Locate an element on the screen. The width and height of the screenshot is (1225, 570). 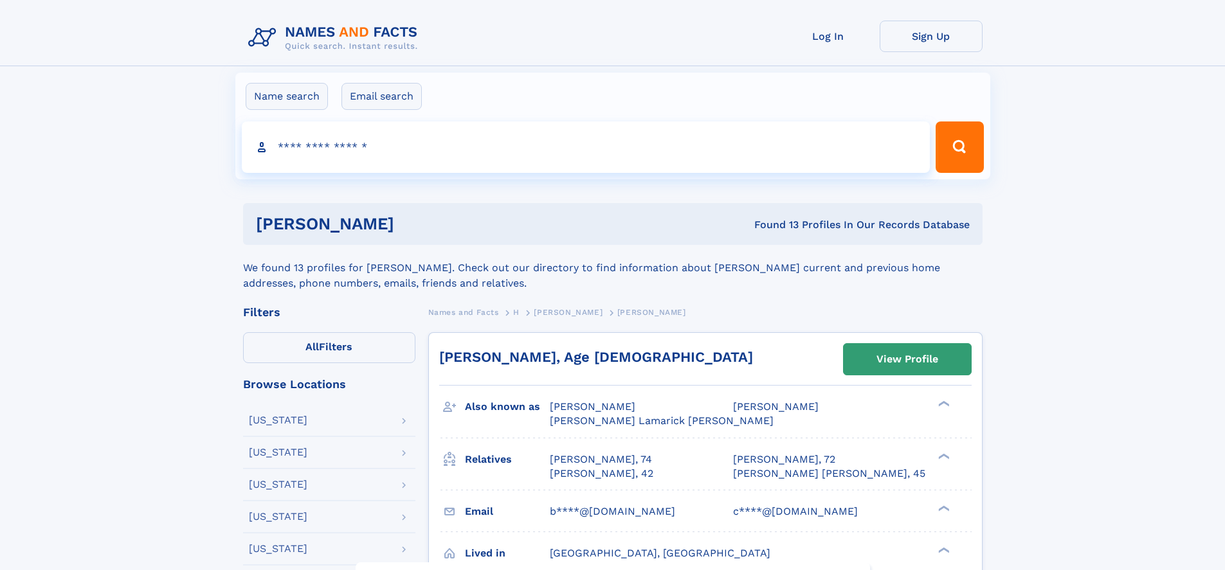
a: Log In is located at coordinates (828, 36).